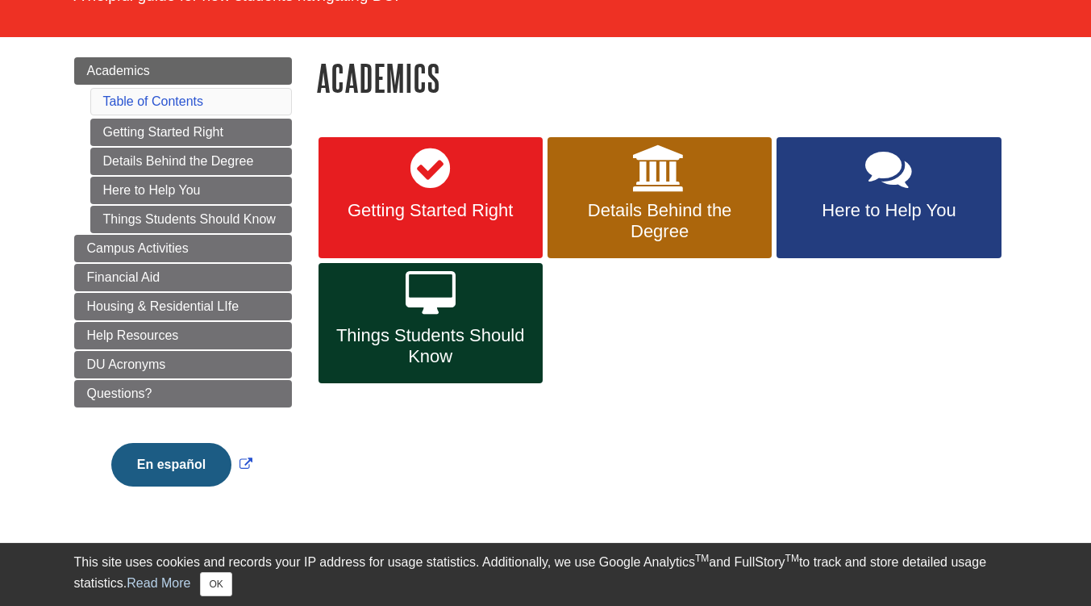 Image resolution: width=1091 pixels, height=606 pixels. What do you see at coordinates (181, 464) in the screenshot?
I see `a: Link opens in new window` at bounding box center [181, 464].